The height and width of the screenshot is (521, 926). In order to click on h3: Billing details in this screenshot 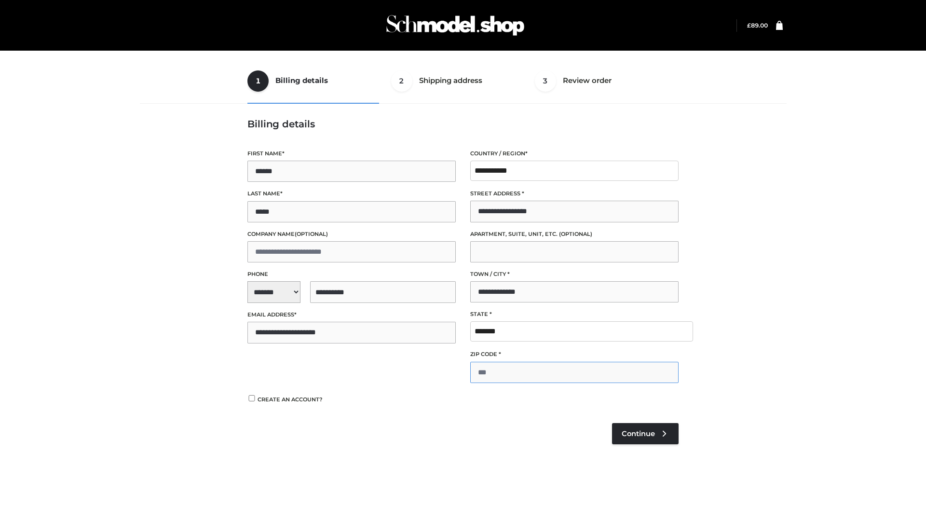, I will do `click(463, 124)`.